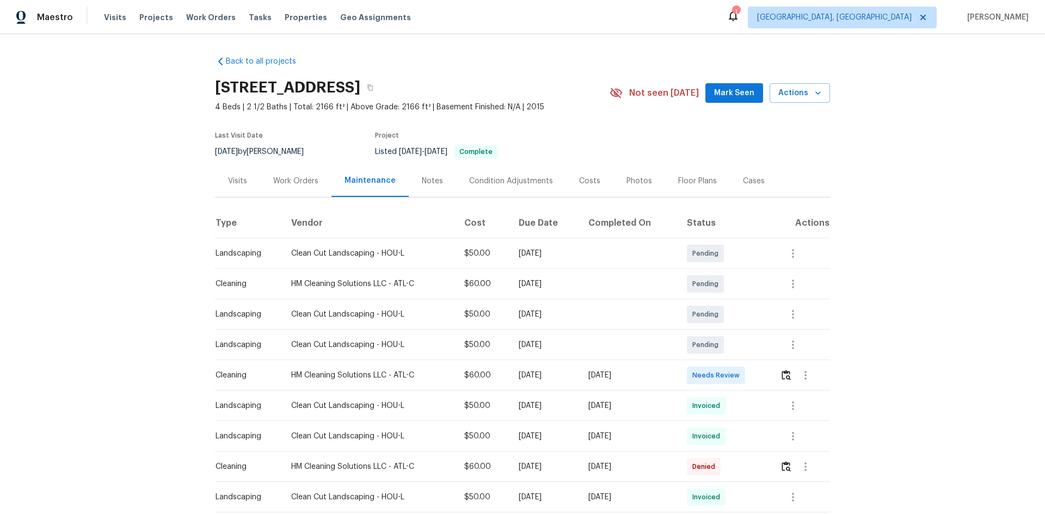 The image size is (1045, 514). I want to click on a: Back to all projects, so click(267, 61).